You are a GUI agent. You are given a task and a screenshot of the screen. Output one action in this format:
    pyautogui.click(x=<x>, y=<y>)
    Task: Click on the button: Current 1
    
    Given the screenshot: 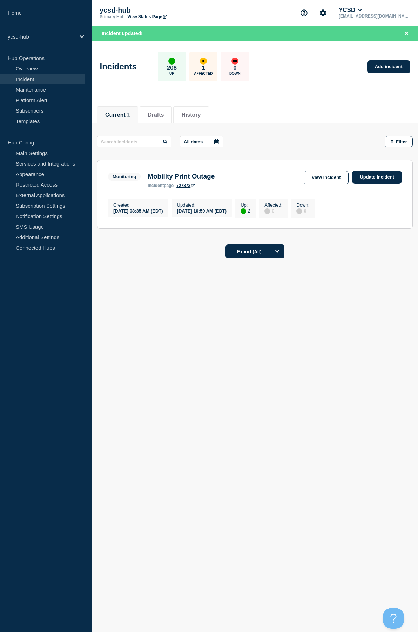 What is the action you would take?
    pyautogui.click(x=117, y=115)
    